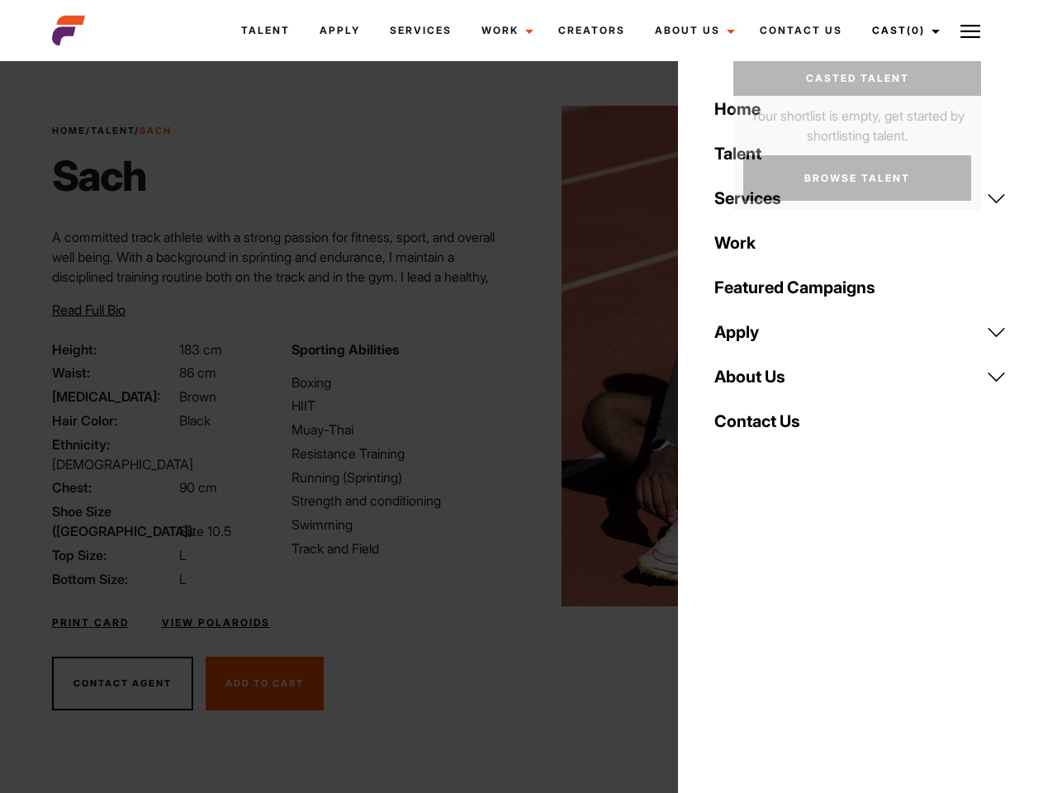  What do you see at coordinates (90, 622) in the screenshot?
I see `a: Print Card` at bounding box center [90, 622].